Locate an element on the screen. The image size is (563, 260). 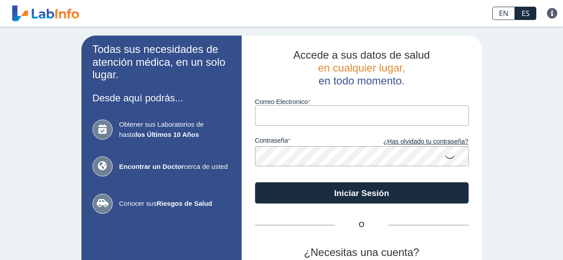
span: O is located at coordinates (362, 225).